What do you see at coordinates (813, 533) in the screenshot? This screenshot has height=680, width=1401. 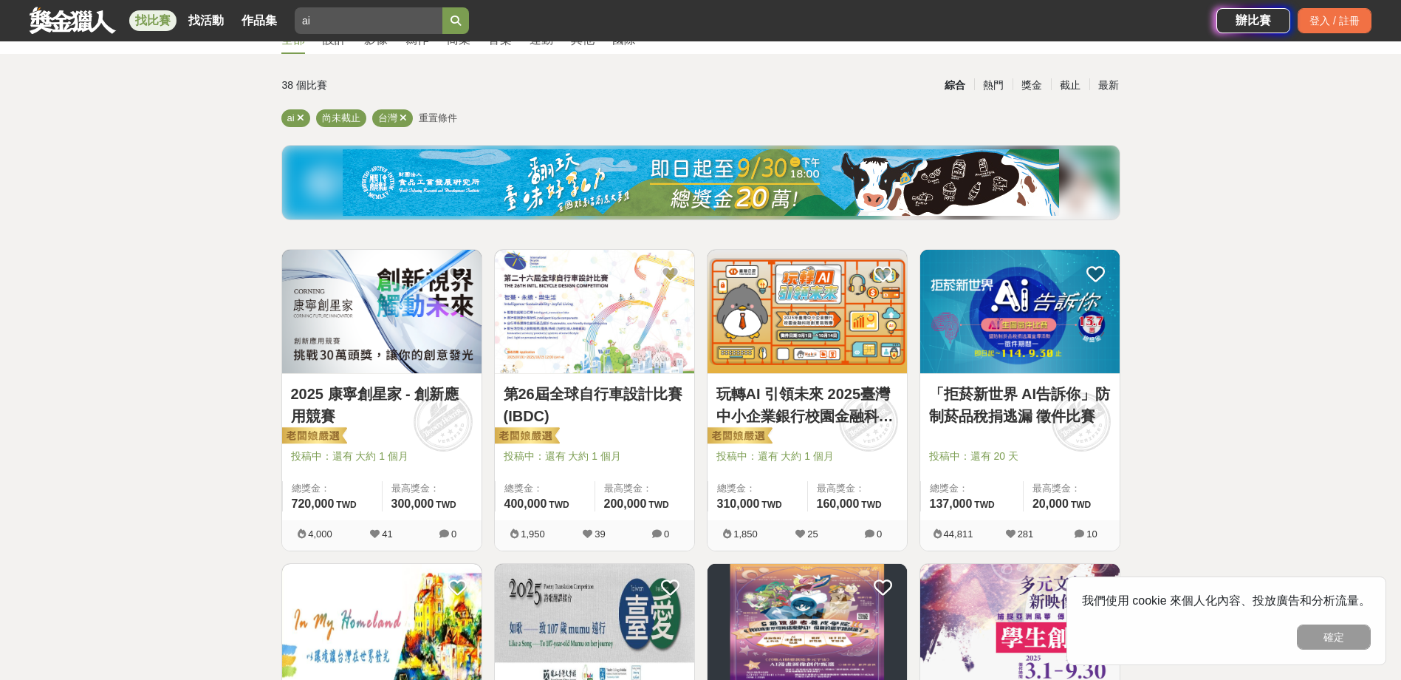 I see `span: 25` at bounding box center [813, 533].